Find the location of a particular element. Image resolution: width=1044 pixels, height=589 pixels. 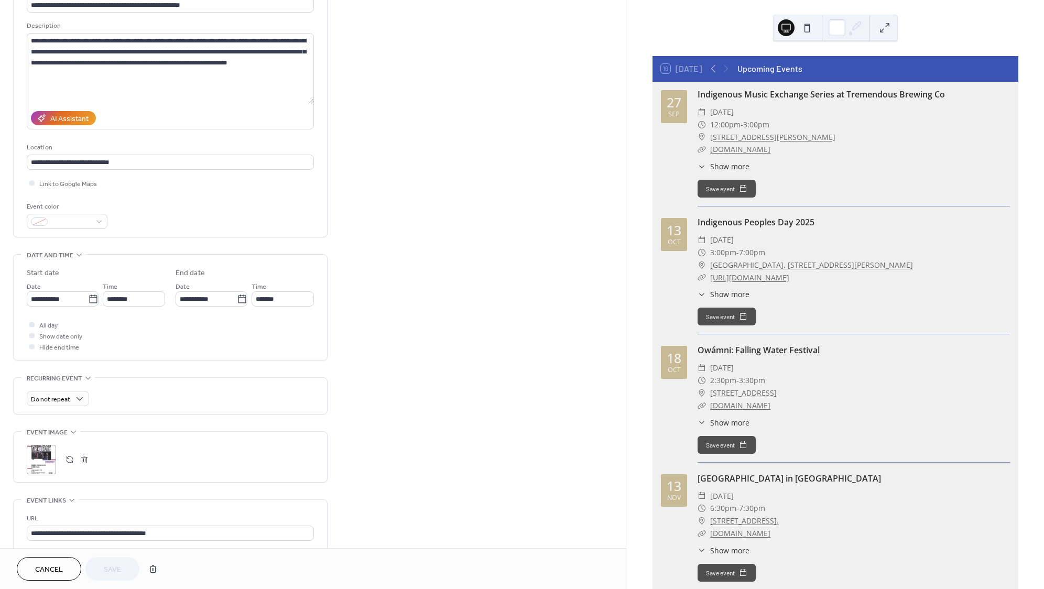

div: Upcoming Events is located at coordinates (770, 69).